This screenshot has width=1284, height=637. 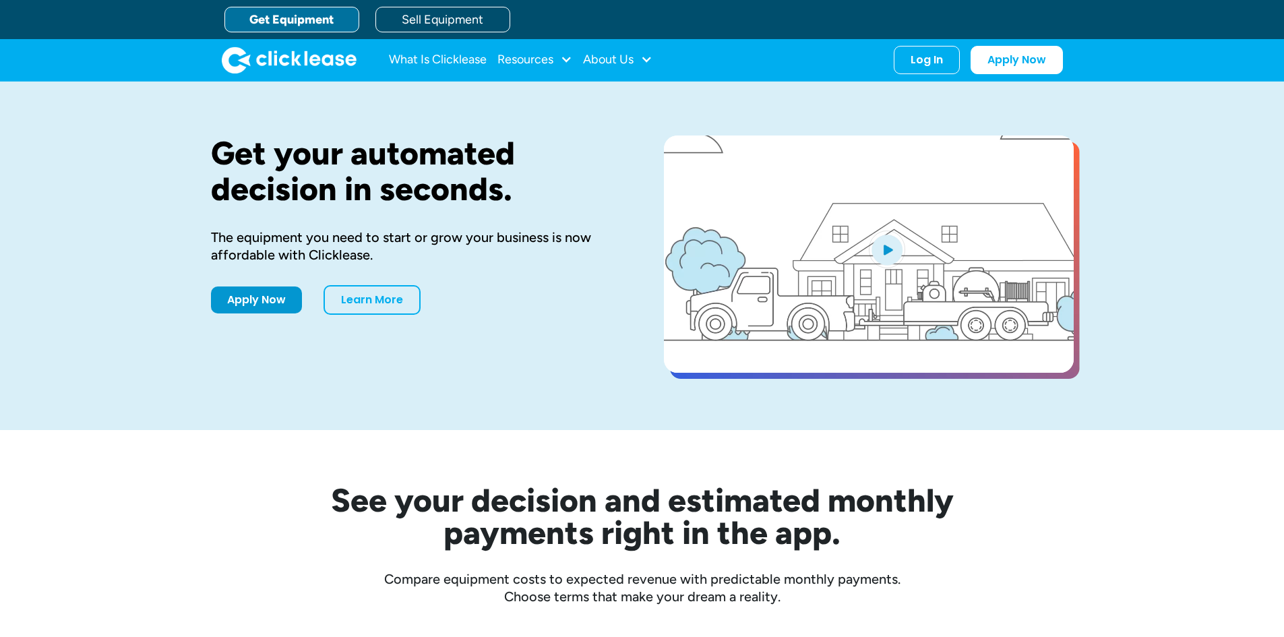 What do you see at coordinates (534, 60) in the screenshot?
I see `div: Resources` at bounding box center [534, 60].